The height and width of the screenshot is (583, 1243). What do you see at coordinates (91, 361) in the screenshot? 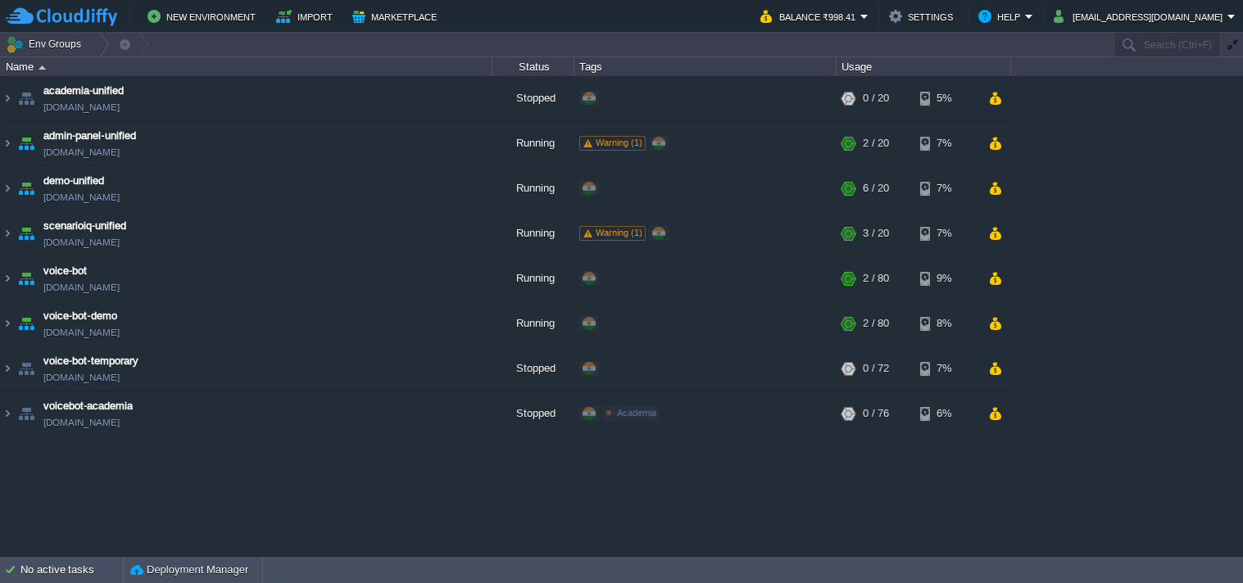
I see `span: voice-bot-temporary` at bounding box center [91, 361].